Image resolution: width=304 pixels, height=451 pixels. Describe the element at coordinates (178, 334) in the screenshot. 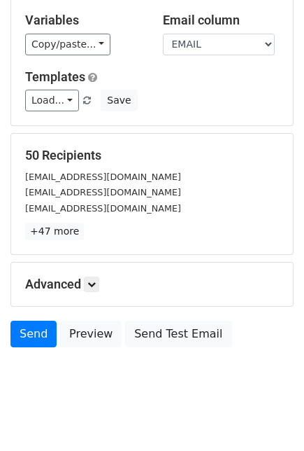

I see `a: Send Test Email` at that location.